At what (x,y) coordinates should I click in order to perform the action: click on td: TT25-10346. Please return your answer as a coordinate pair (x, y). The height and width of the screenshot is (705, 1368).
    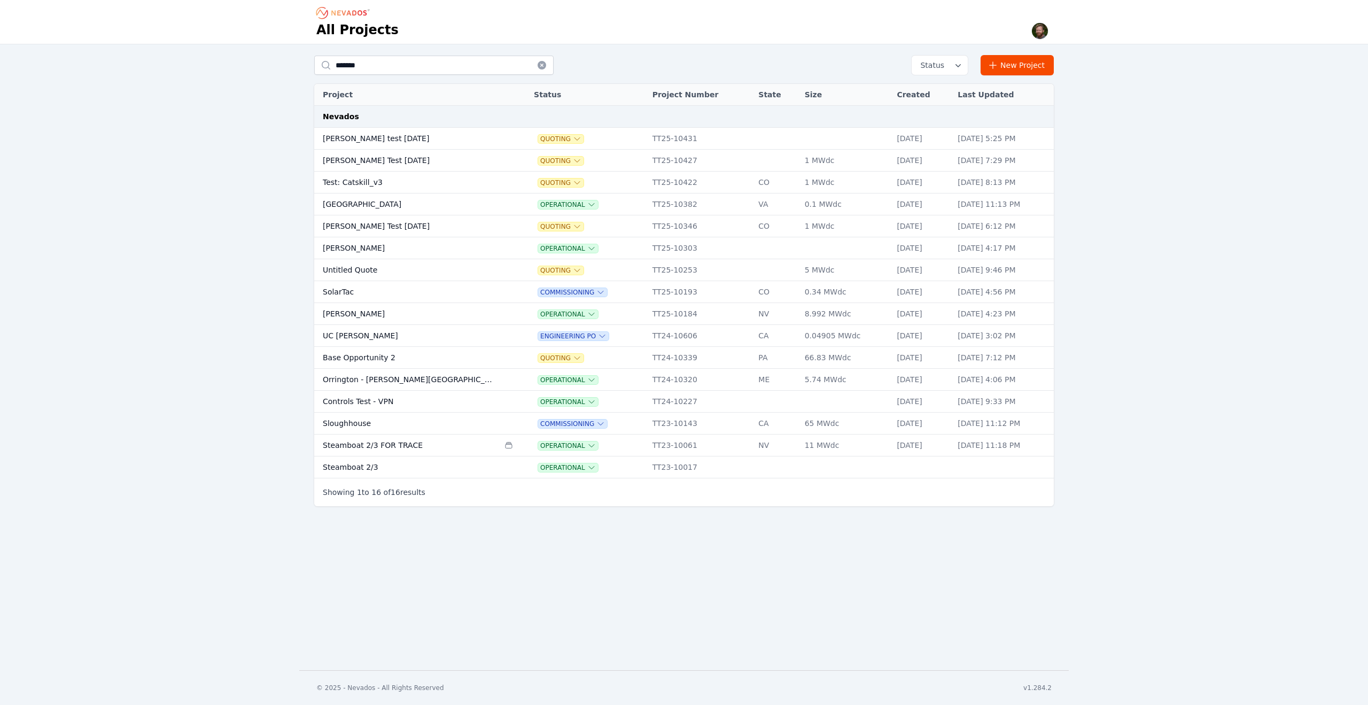
    Looking at the image, I should click on (700, 226).